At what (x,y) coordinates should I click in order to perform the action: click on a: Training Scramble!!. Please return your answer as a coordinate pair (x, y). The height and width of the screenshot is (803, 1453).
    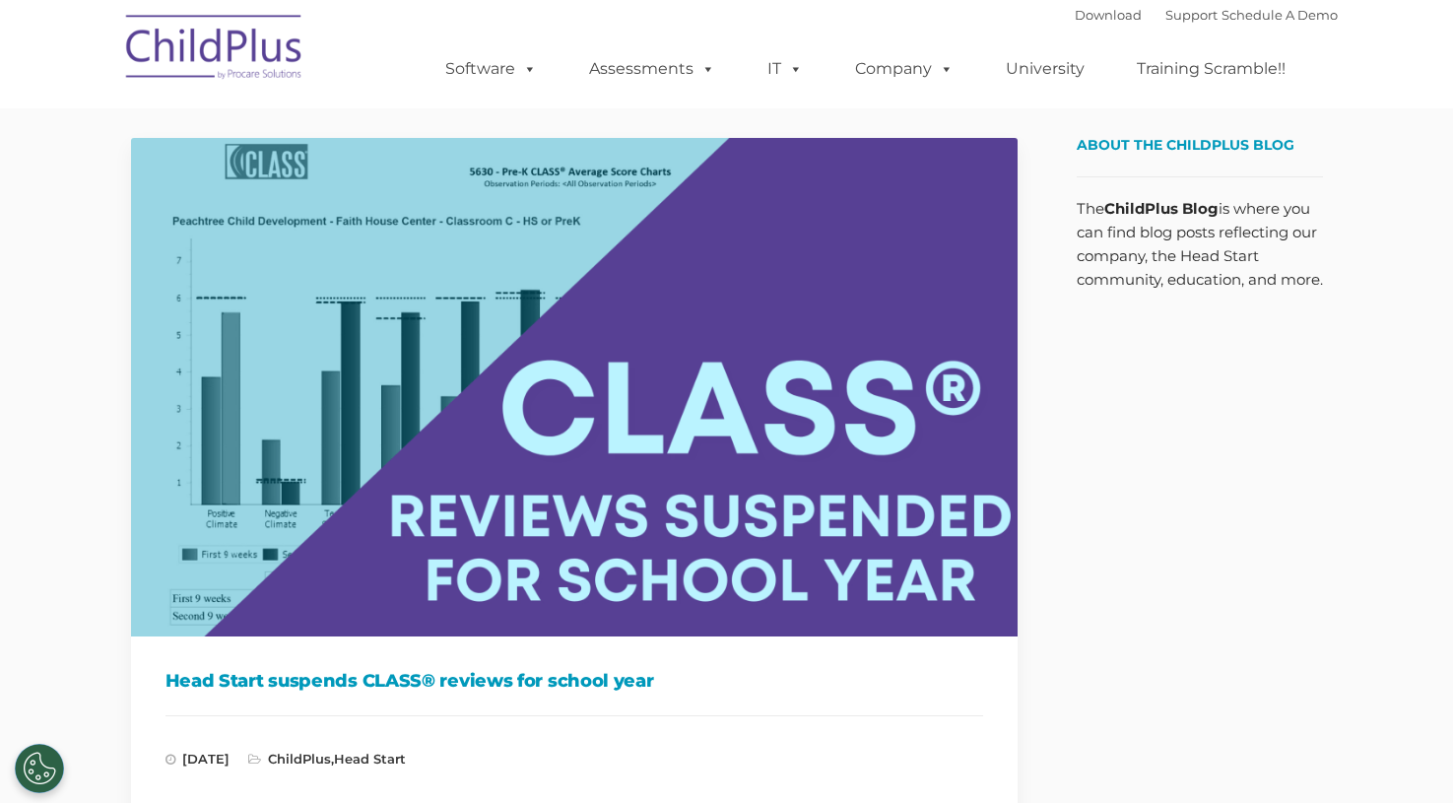
    Looking at the image, I should click on (1210, 69).